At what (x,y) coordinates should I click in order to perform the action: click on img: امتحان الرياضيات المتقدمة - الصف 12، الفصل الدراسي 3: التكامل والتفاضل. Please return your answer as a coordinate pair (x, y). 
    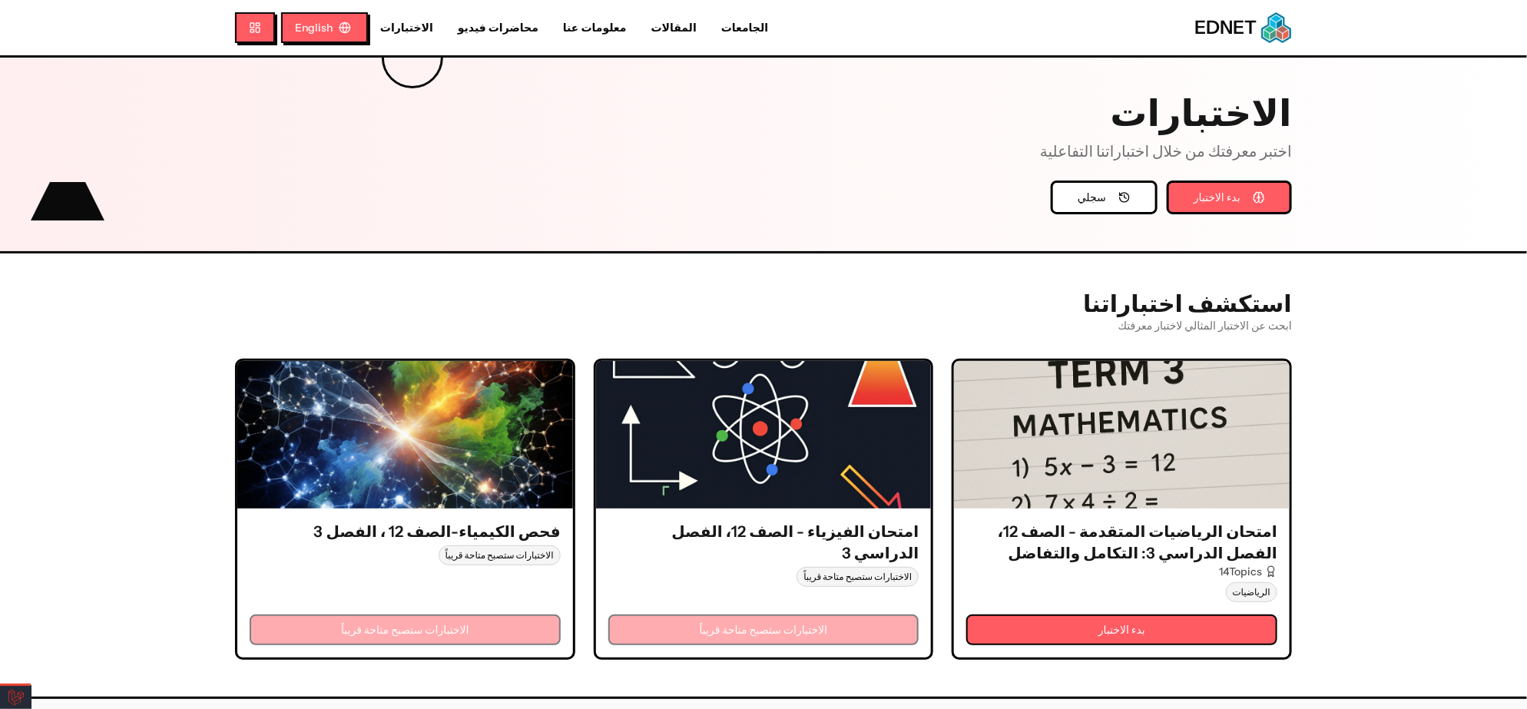
    Looking at the image, I should click on (1121, 435).